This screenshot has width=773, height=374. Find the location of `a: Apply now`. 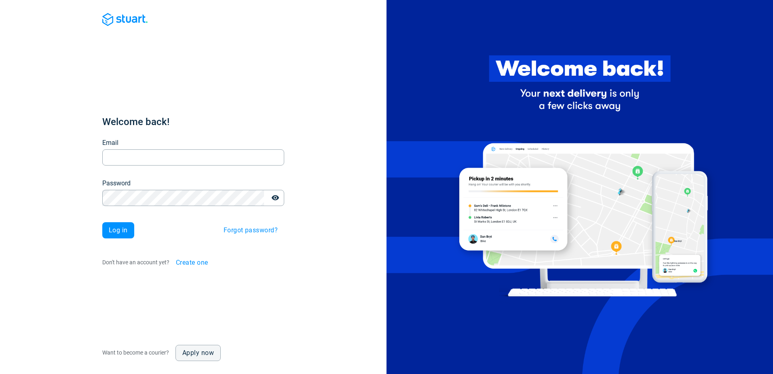

a: Apply now is located at coordinates (198, 353).